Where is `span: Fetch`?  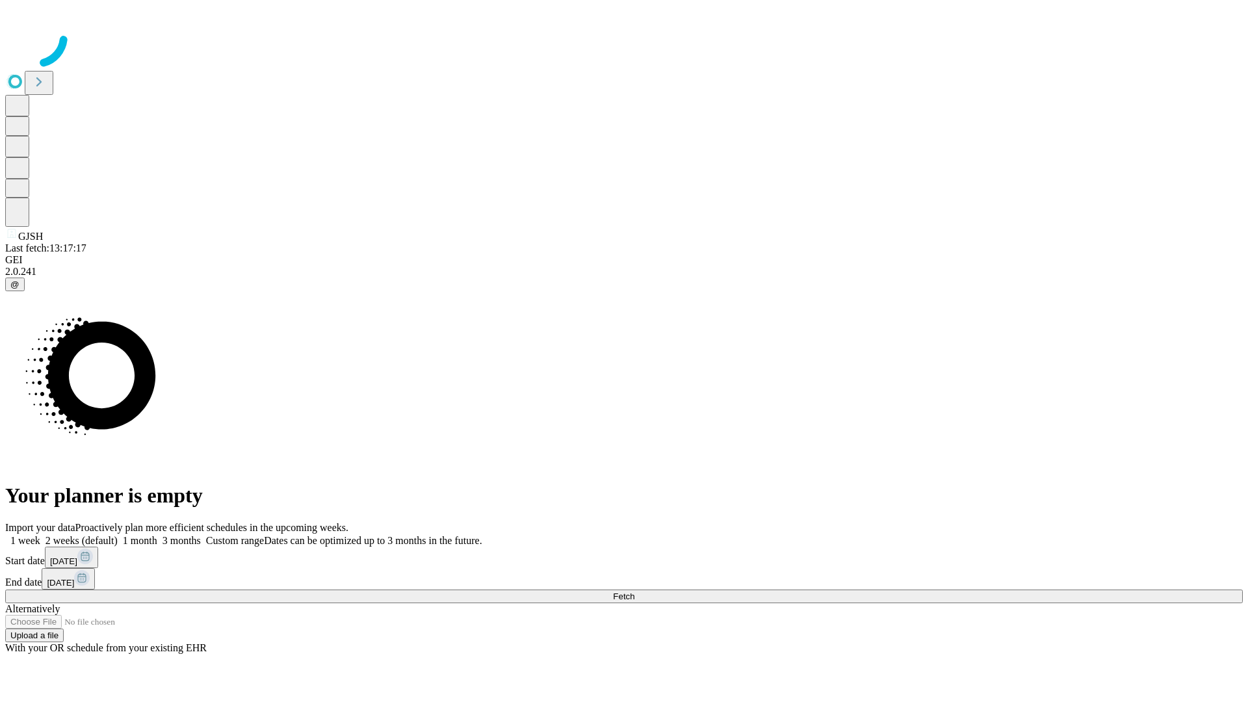
span: Fetch is located at coordinates (623, 596).